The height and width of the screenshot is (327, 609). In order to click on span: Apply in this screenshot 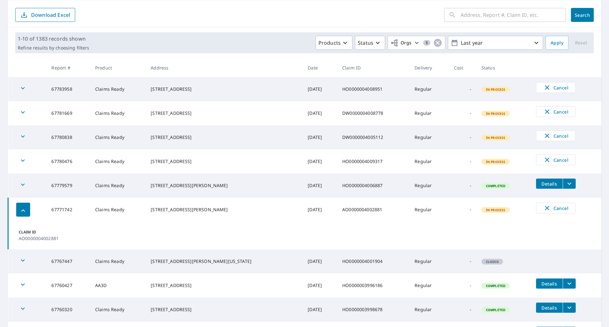, I will do `click(557, 43)`.